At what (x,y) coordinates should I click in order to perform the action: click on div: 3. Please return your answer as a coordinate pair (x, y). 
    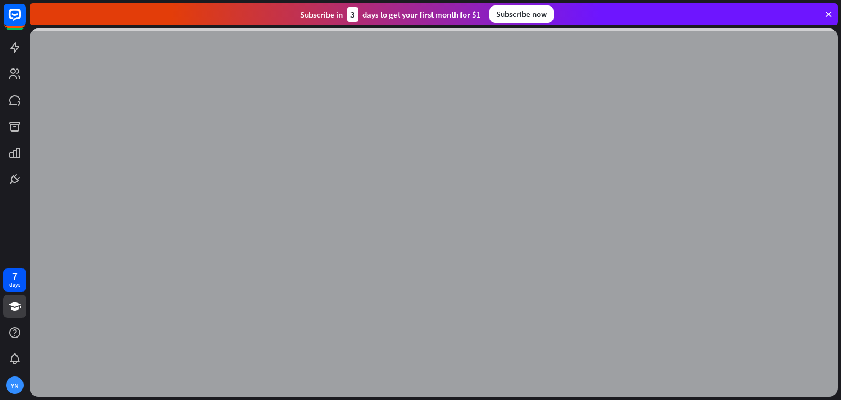
    Looking at the image, I should click on (353, 14).